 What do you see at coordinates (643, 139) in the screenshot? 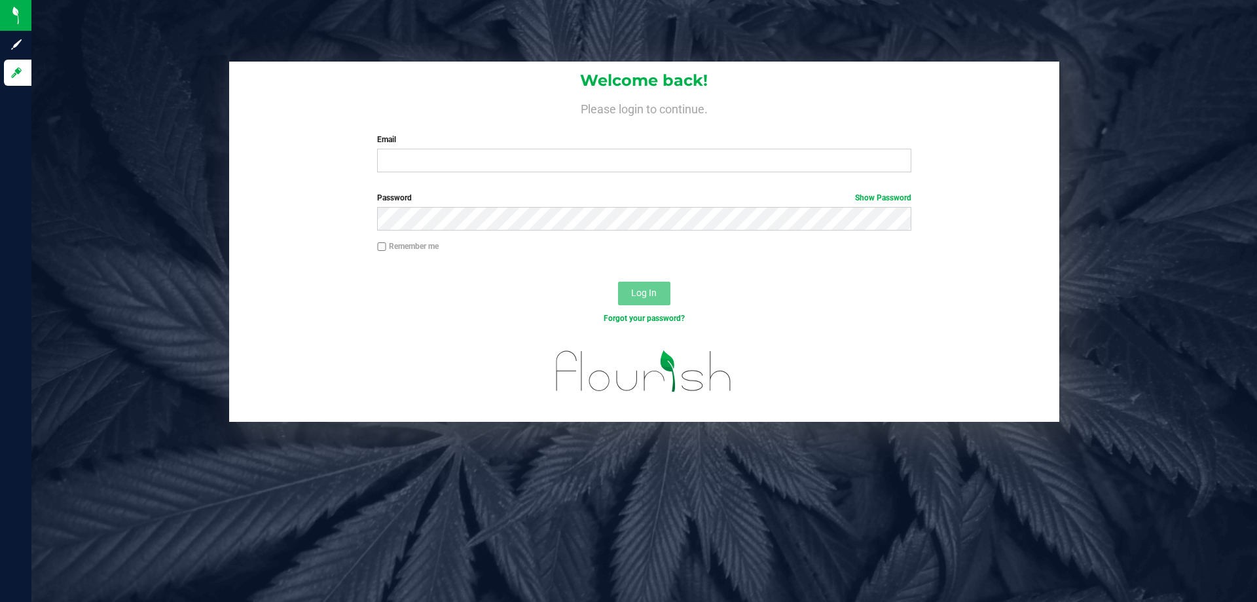
I see `label: Email` at bounding box center [643, 139].